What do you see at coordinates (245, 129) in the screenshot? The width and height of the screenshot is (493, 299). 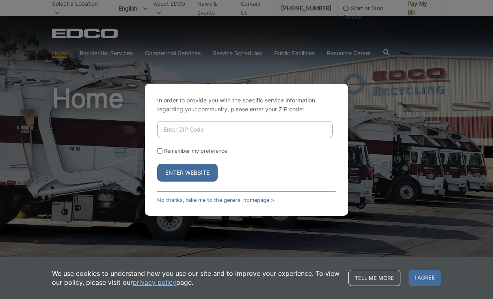 I see `input: Enter ZIP Code` at bounding box center [245, 129].